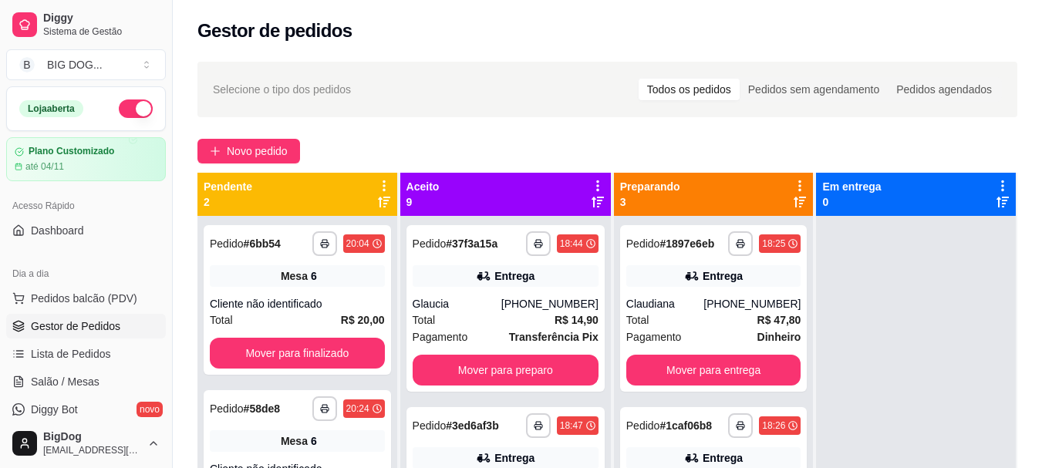  I want to click on div: Glaucia, so click(457, 304).